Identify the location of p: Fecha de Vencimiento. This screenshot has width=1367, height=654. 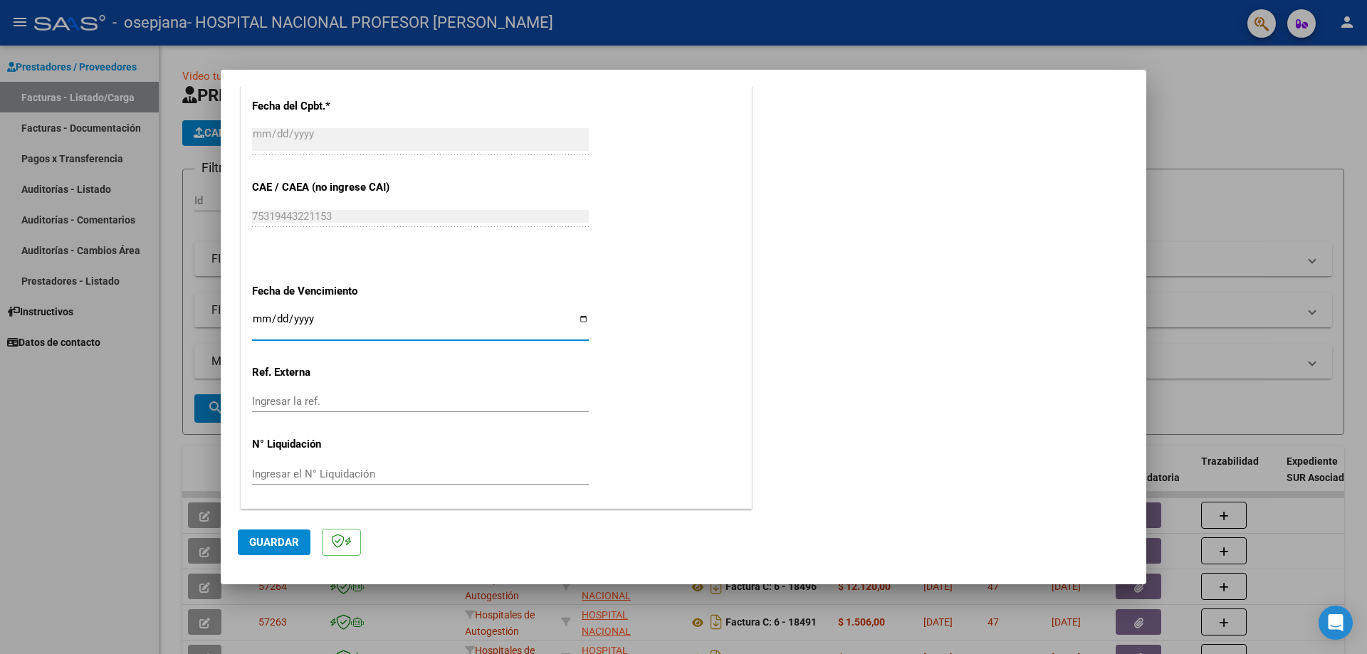
(325, 291).